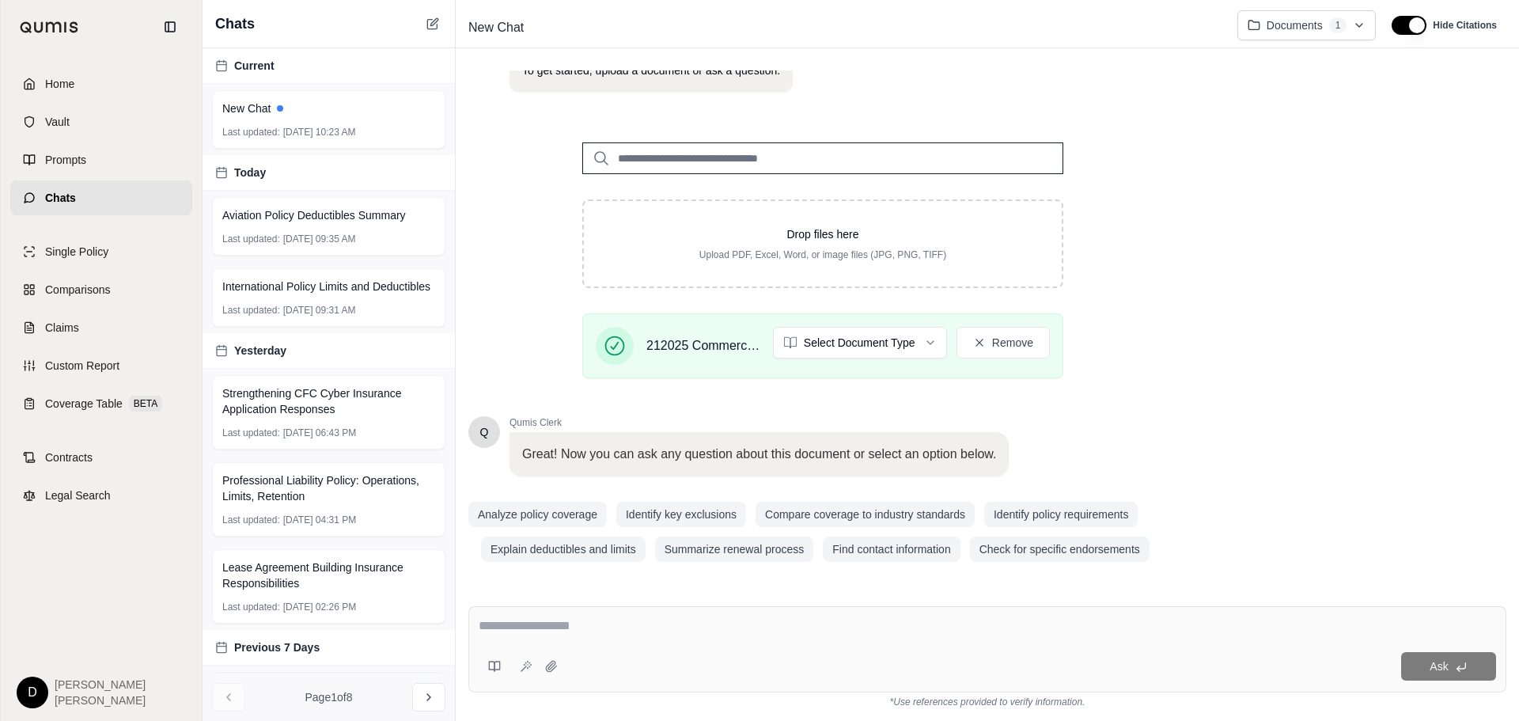  What do you see at coordinates (681, 514) in the screenshot?
I see `button: Identify key exclusions` at bounding box center [681, 514].